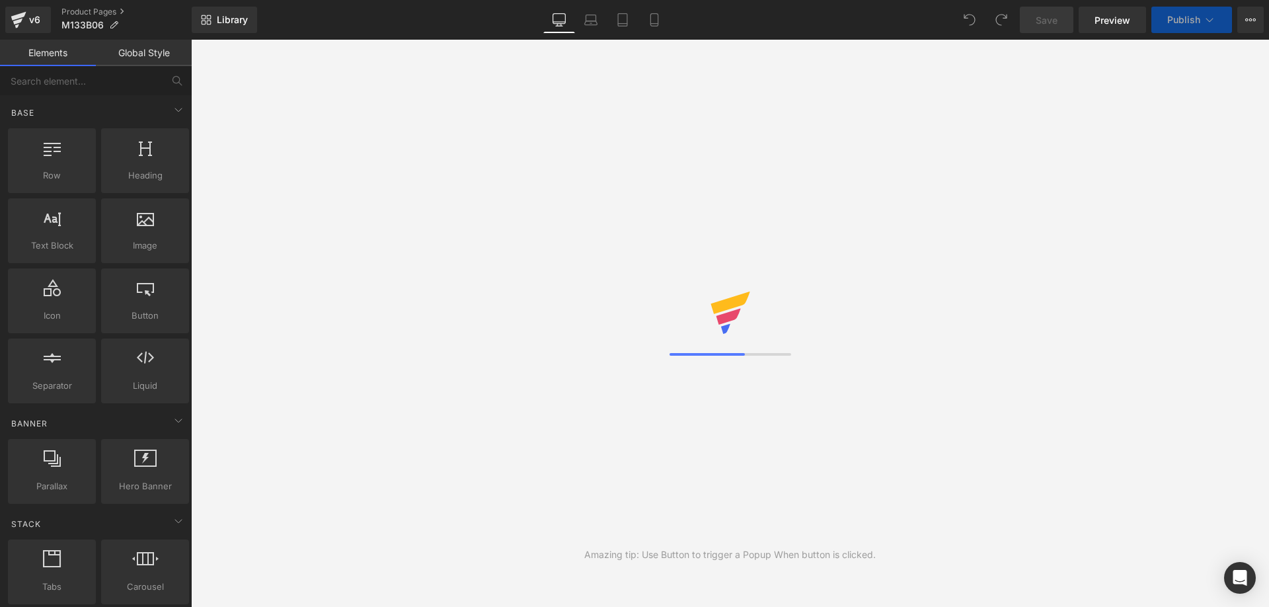 The height and width of the screenshot is (607, 1269). I want to click on button: Redo, so click(1001, 20).